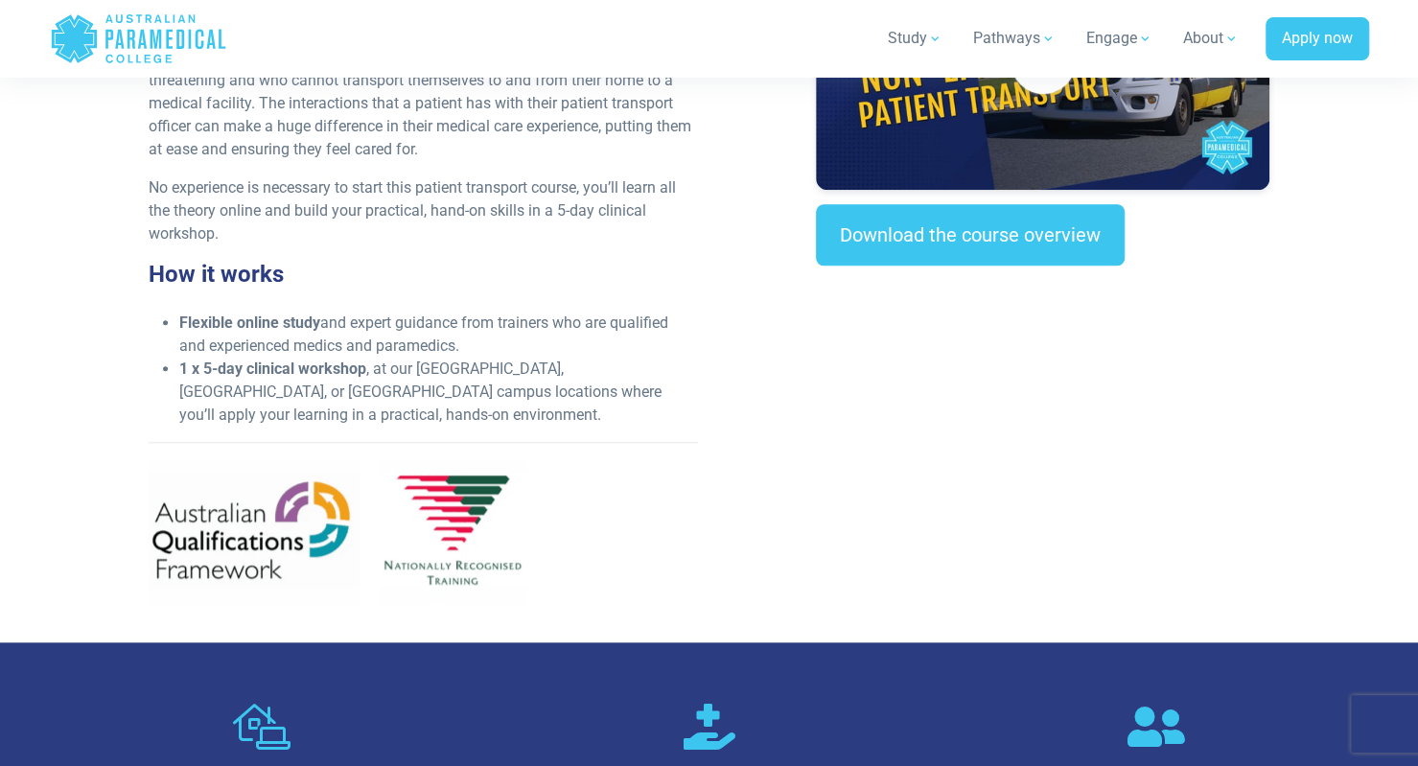 This screenshot has height=766, width=1418. Describe the element at coordinates (138, 38) in the screenshot. I see `a: Australian Paramedical College` at that location.